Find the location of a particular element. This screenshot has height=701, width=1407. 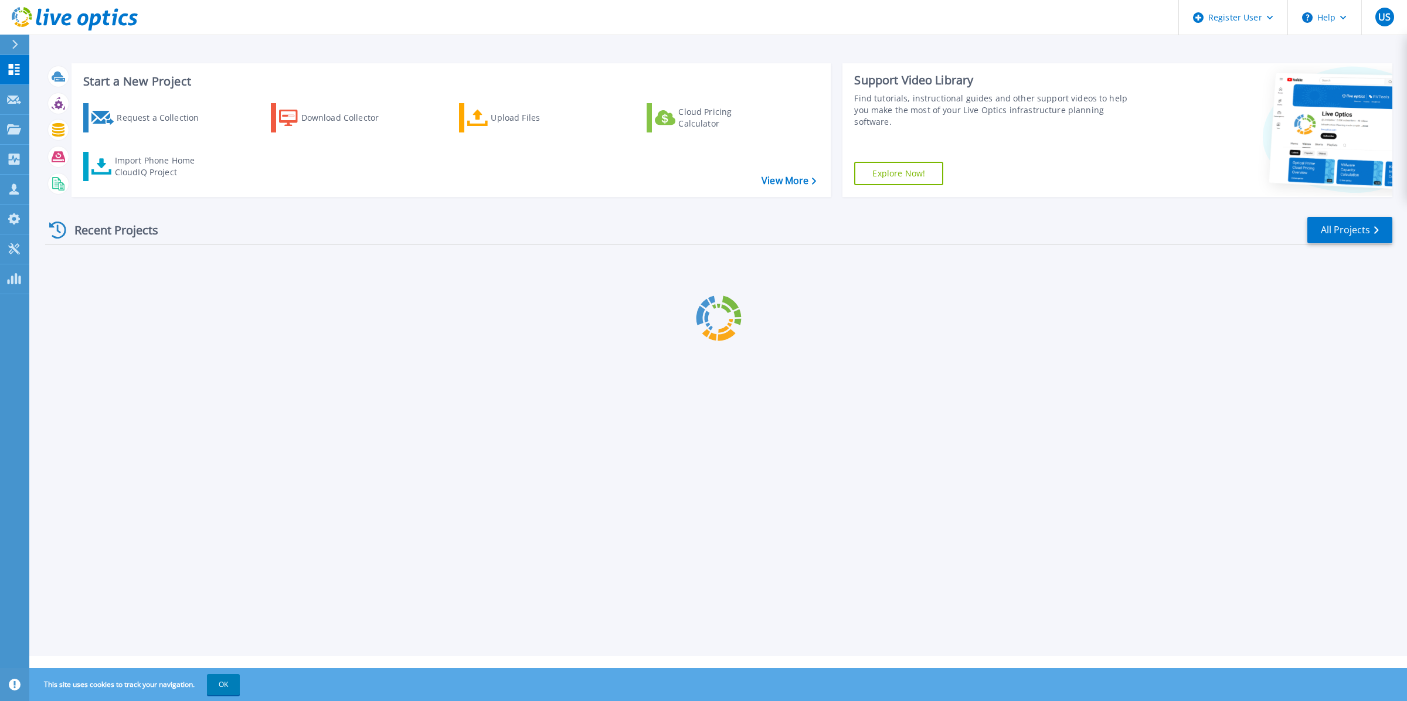

a: Explore Now! is located at coordinates (899, 174).